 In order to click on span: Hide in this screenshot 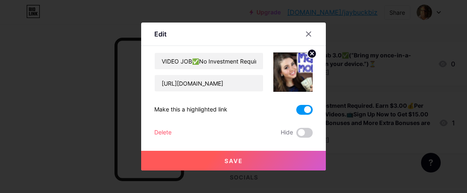, I will do `click(287, 133)`.